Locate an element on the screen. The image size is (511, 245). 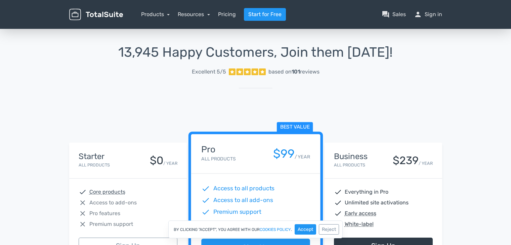
strong: 101 is located at coordinates (296, 72).